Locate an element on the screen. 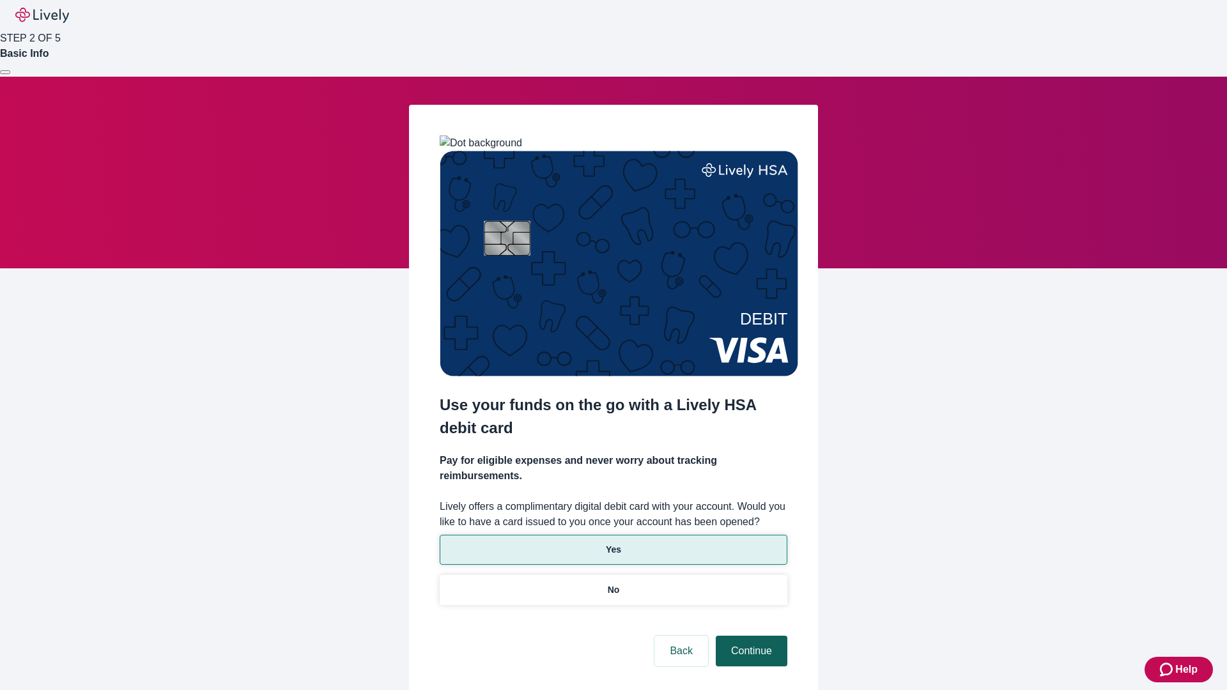 The width and height of the screenshot is (1227, 690). svg: Zendesk support icon is located at coordinates (1167, 669).